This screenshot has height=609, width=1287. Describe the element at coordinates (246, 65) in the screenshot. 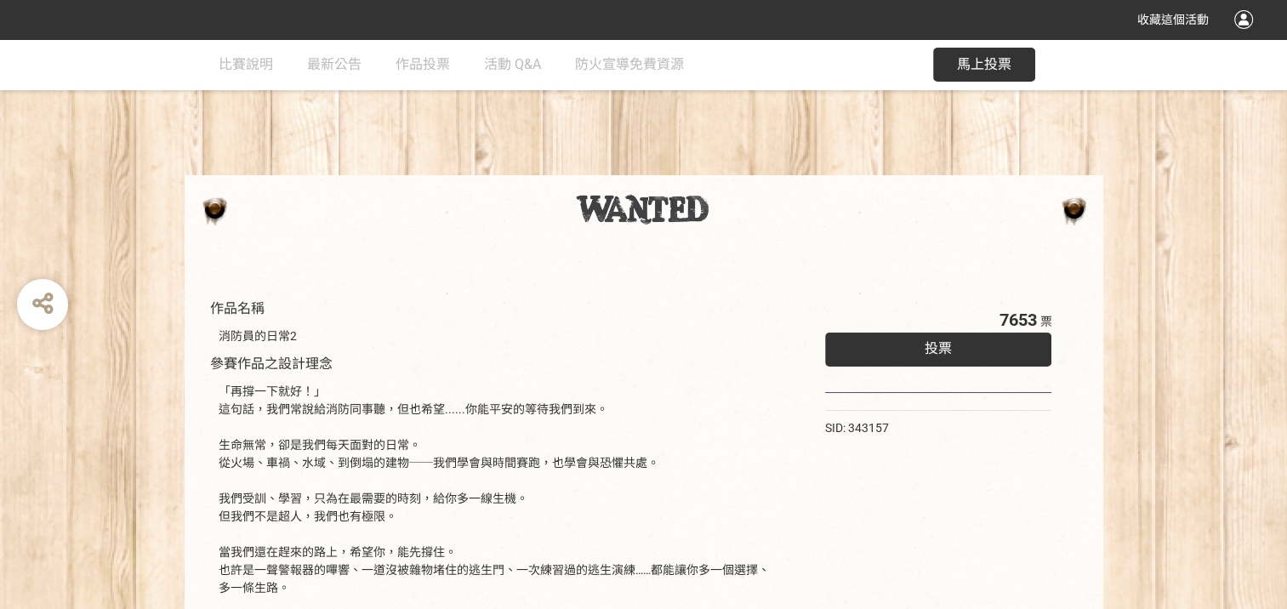

I see `a: 比賽說明` at that location.